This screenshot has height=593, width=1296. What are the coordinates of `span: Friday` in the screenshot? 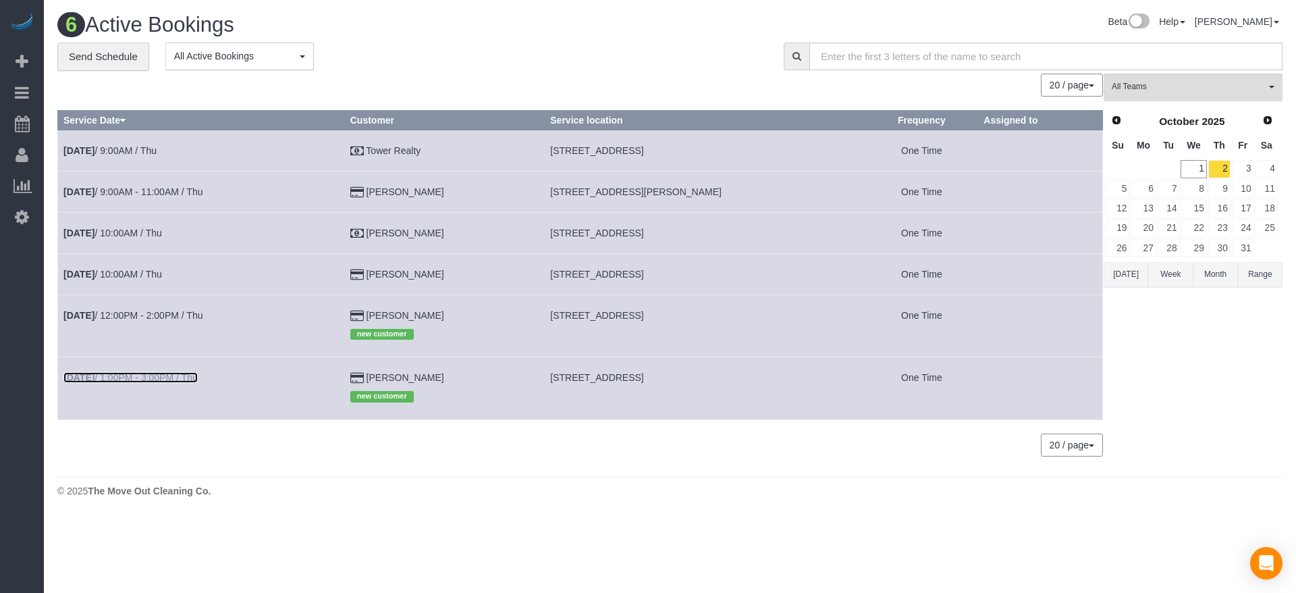 It's located at (1242, 145).